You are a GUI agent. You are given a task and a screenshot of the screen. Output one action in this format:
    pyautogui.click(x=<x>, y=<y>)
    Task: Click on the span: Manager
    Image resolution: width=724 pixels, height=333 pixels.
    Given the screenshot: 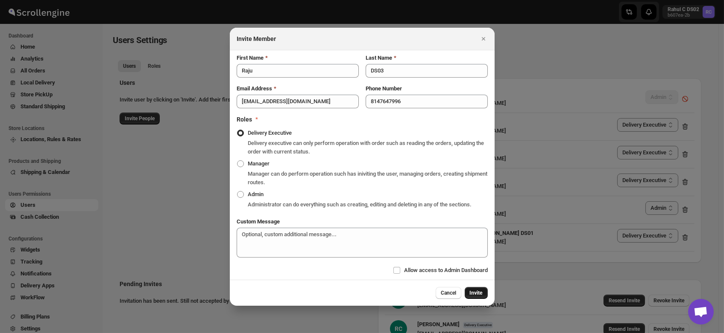 What is the action you would take?
    pyautogui.click(x=258, y=164)
    